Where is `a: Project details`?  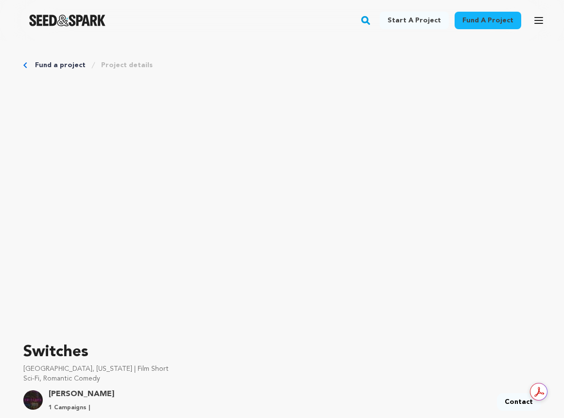
a: Project details is located at coordinates (127, 65).